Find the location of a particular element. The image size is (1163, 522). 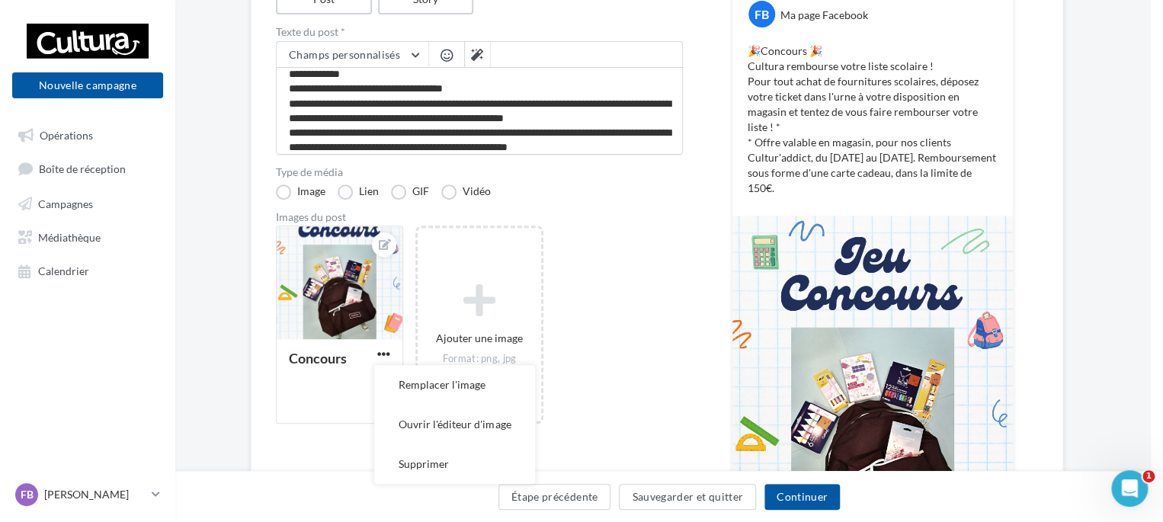

div: FB is located at coordinates (762, 14).